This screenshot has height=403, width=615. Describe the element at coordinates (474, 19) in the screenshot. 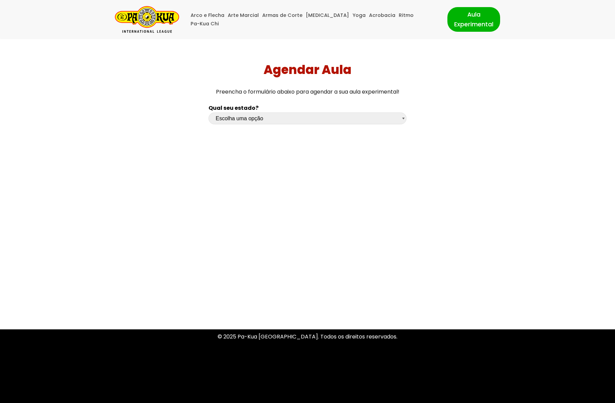

I see `a: Aula Experimental` at that location.